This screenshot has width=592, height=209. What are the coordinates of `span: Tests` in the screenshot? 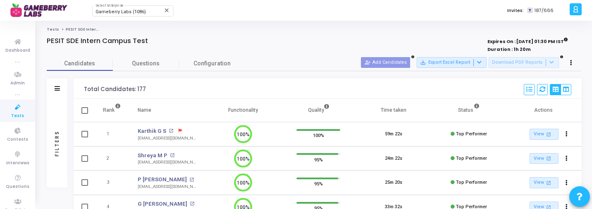 It's located at (17, 116).